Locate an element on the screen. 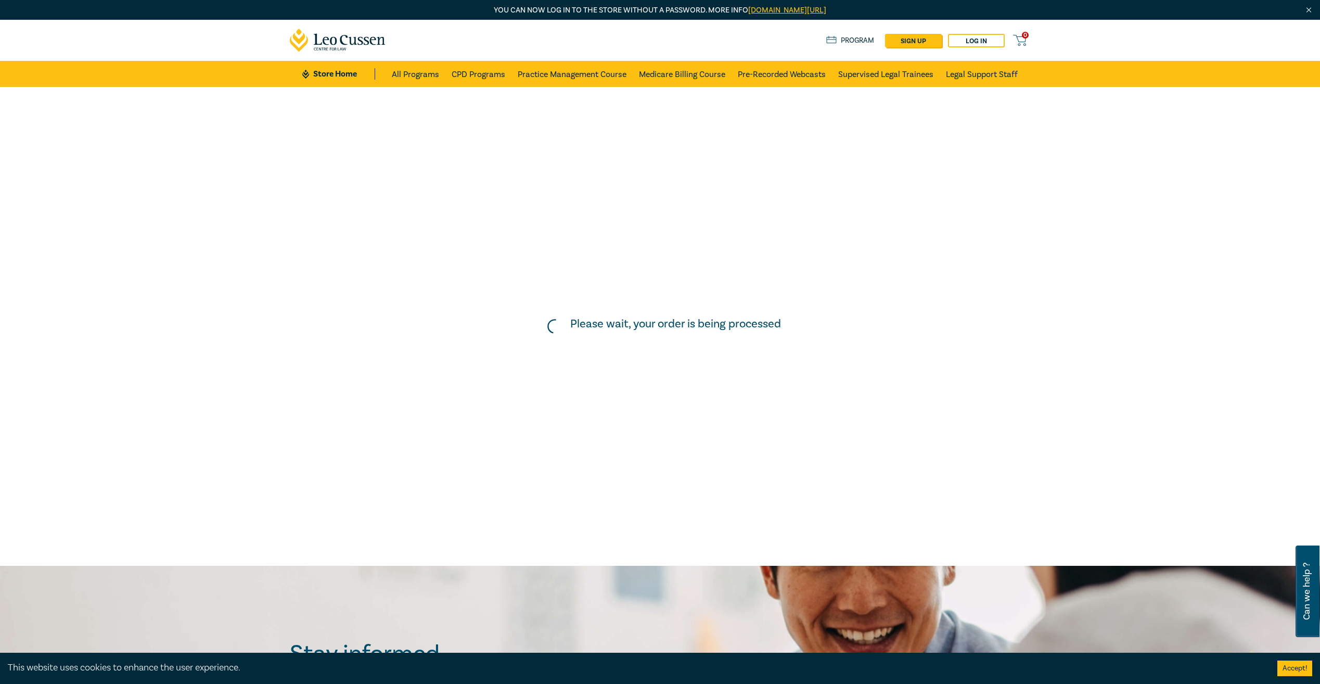 The height and width of the screenshot is (684, 1320). span: 0 is located at coordinates (1025, 35).